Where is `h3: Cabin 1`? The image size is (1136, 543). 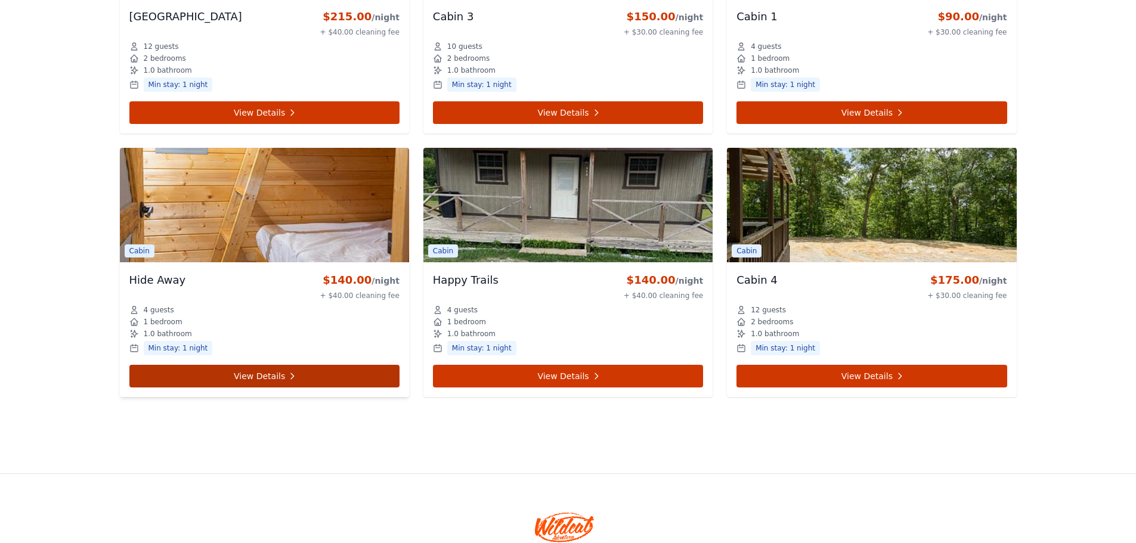 h3: Cabin 1 is located at coordinates (756, 17).